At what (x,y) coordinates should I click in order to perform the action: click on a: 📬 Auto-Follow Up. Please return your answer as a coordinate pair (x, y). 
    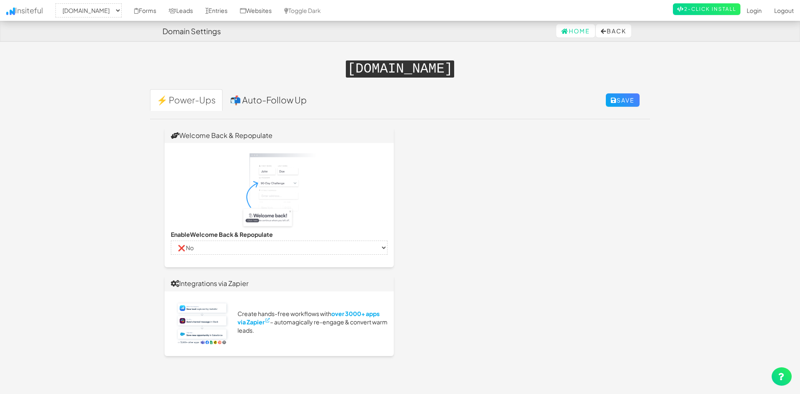
    Looking at the image, I should click on (268, 100).